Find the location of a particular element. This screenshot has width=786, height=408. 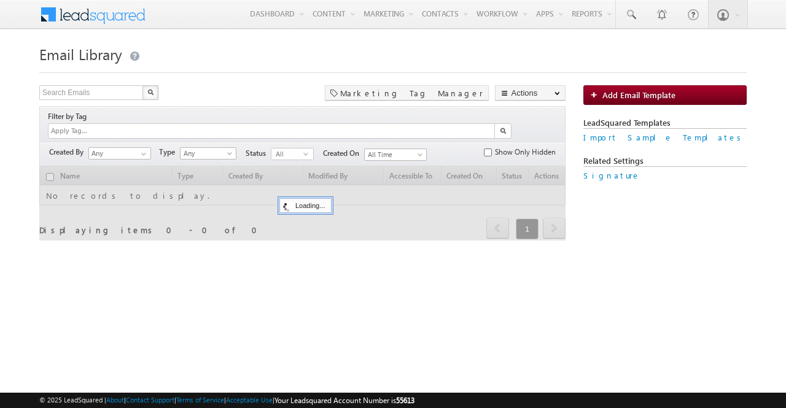

img: add_icon.png is located at coordinates (596, 95).